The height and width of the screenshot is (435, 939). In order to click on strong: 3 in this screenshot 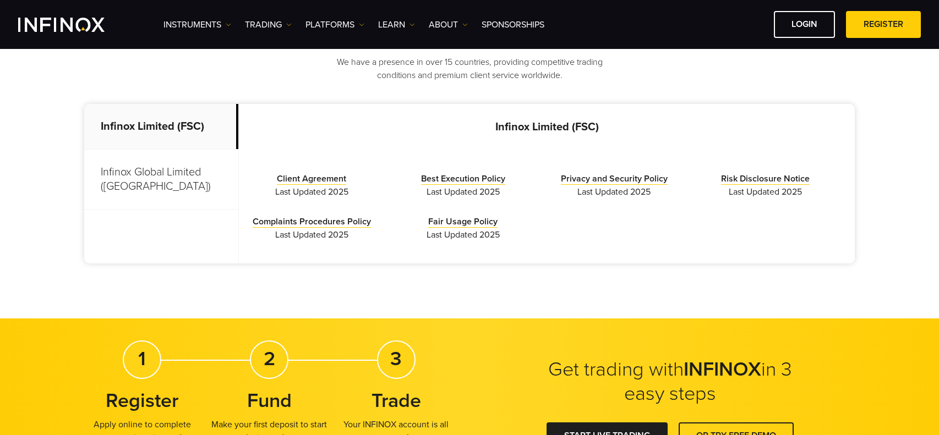, I will do `click(396, 359)`.